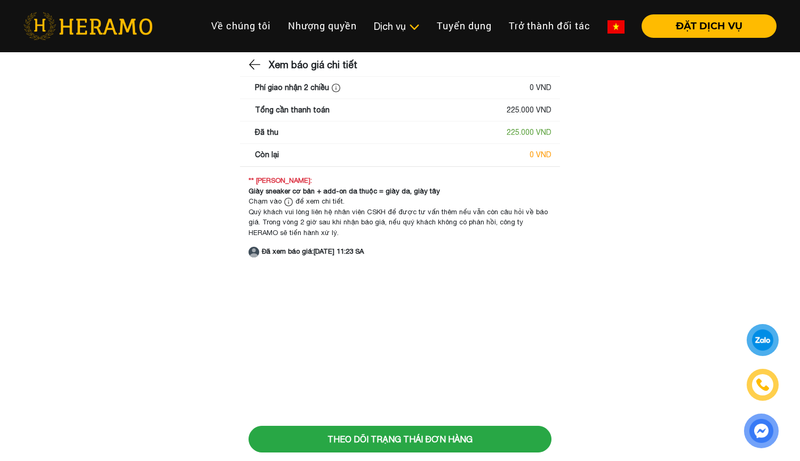 The height and width of the screenshot is (461, 800). I want to click on div: Quý khách vui lòng liên hệ nhân viên CSKH để được tư vấn thêm nếu vẫn còn câu hỏi về báo giá. Tro..., so click(400, 222).